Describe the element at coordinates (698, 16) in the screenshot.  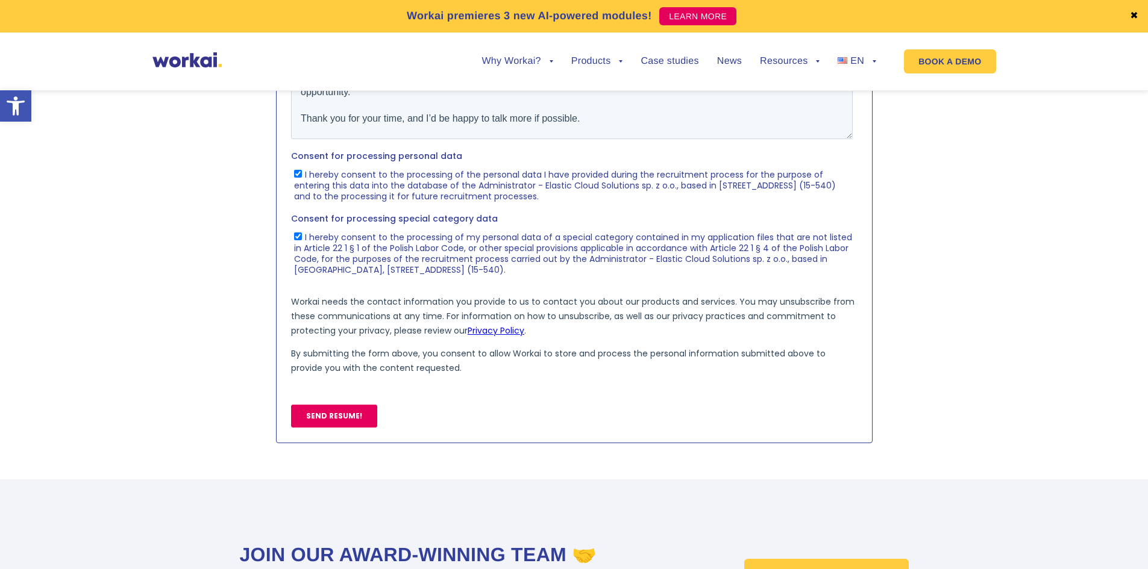
I see `a: LEARN MORE` at that location.